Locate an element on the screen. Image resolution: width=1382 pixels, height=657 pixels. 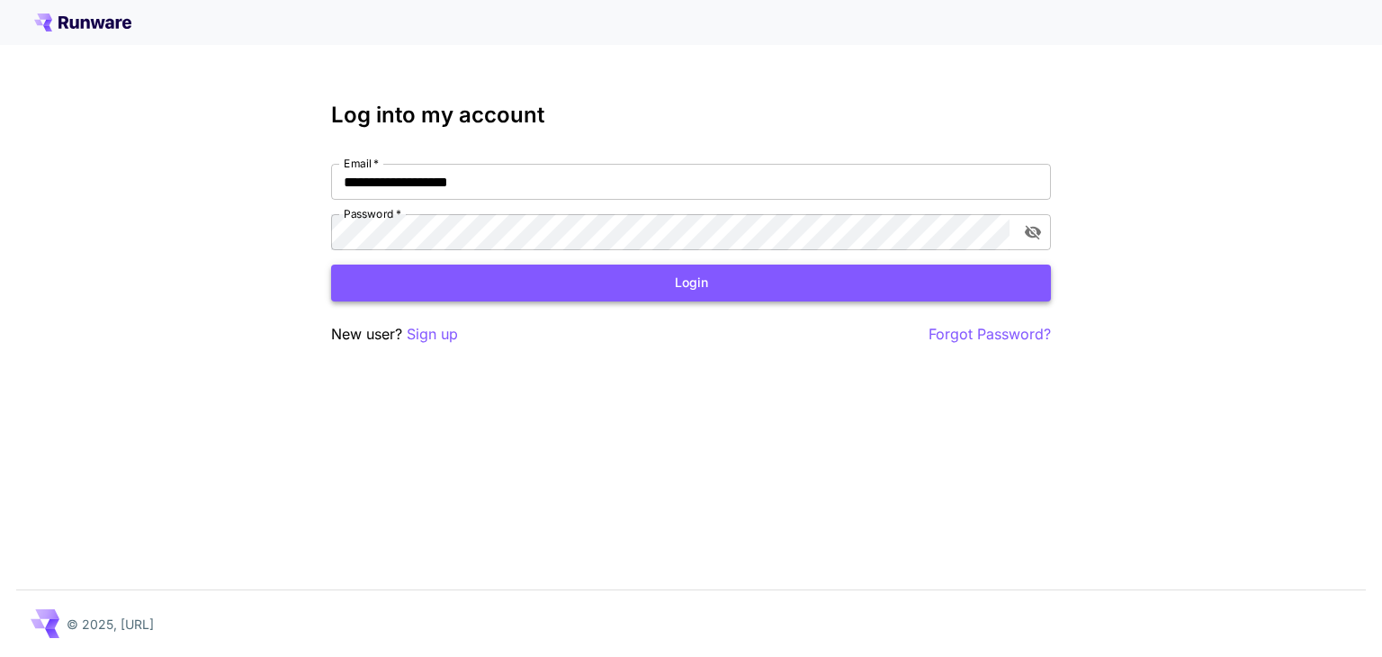
button: toggle password visibility is located at coordinates (1033, 232).